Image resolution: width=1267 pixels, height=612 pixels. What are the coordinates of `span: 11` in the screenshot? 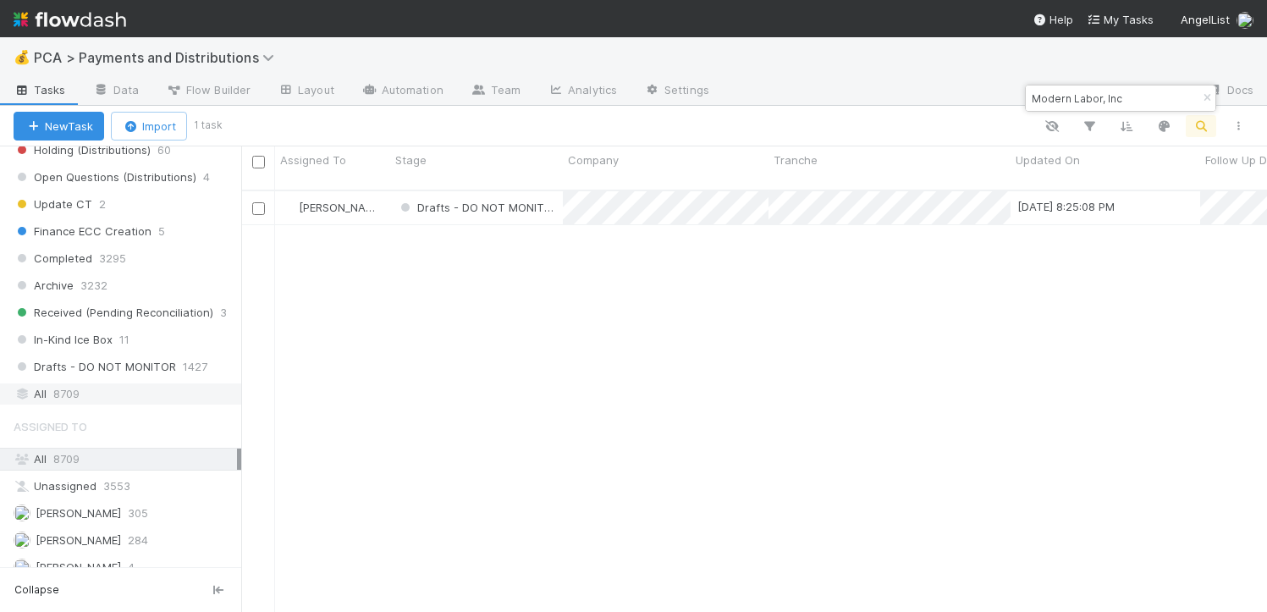 It's located at (124, 339).